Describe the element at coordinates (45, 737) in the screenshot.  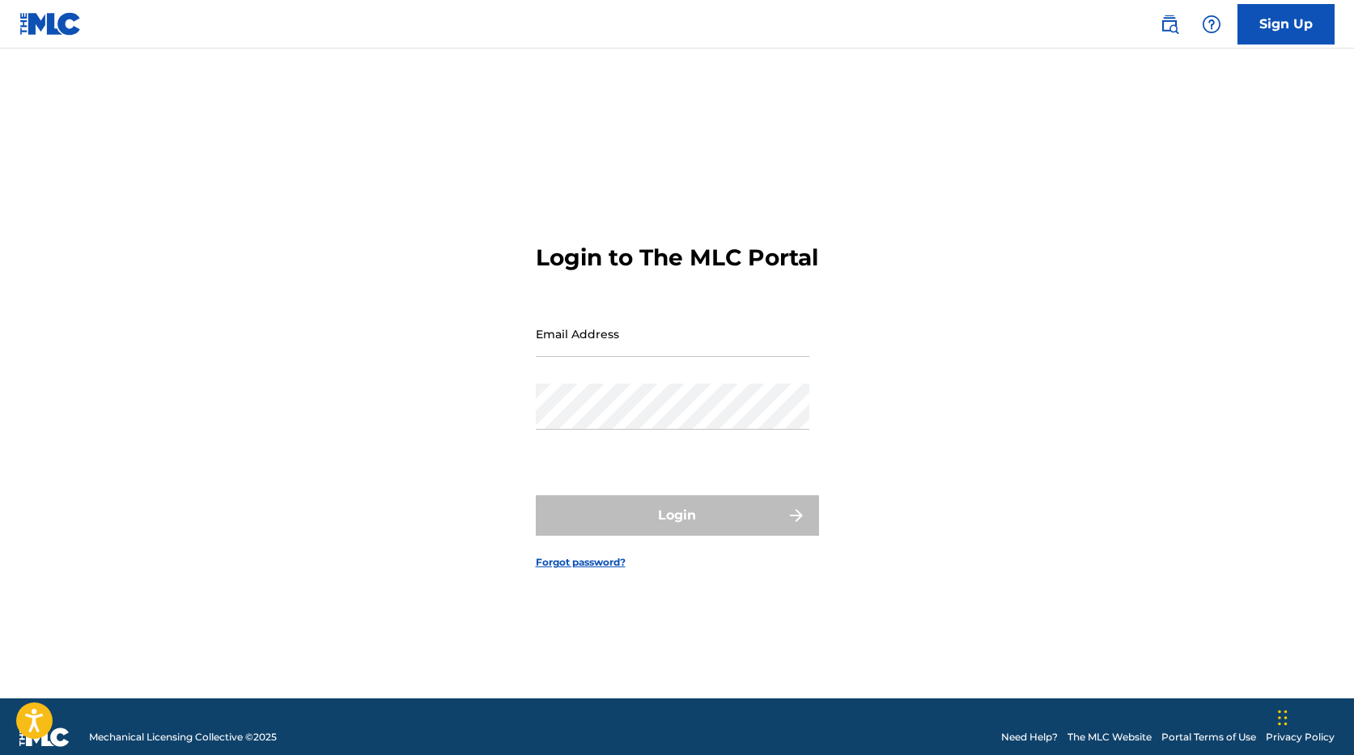
I see `img: logo` at that location.